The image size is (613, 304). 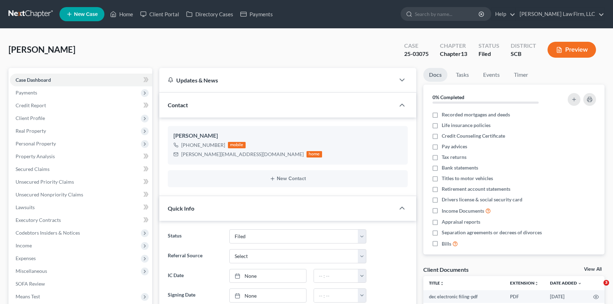 What do you see at coordinates (521, 75) in the screenshot?
I see `a: Timer` at bounding box center [521, 75].